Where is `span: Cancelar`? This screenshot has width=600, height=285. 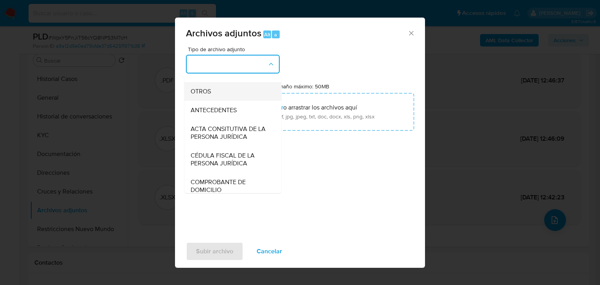 span: Cancelar is located at coordinates (269, 251).